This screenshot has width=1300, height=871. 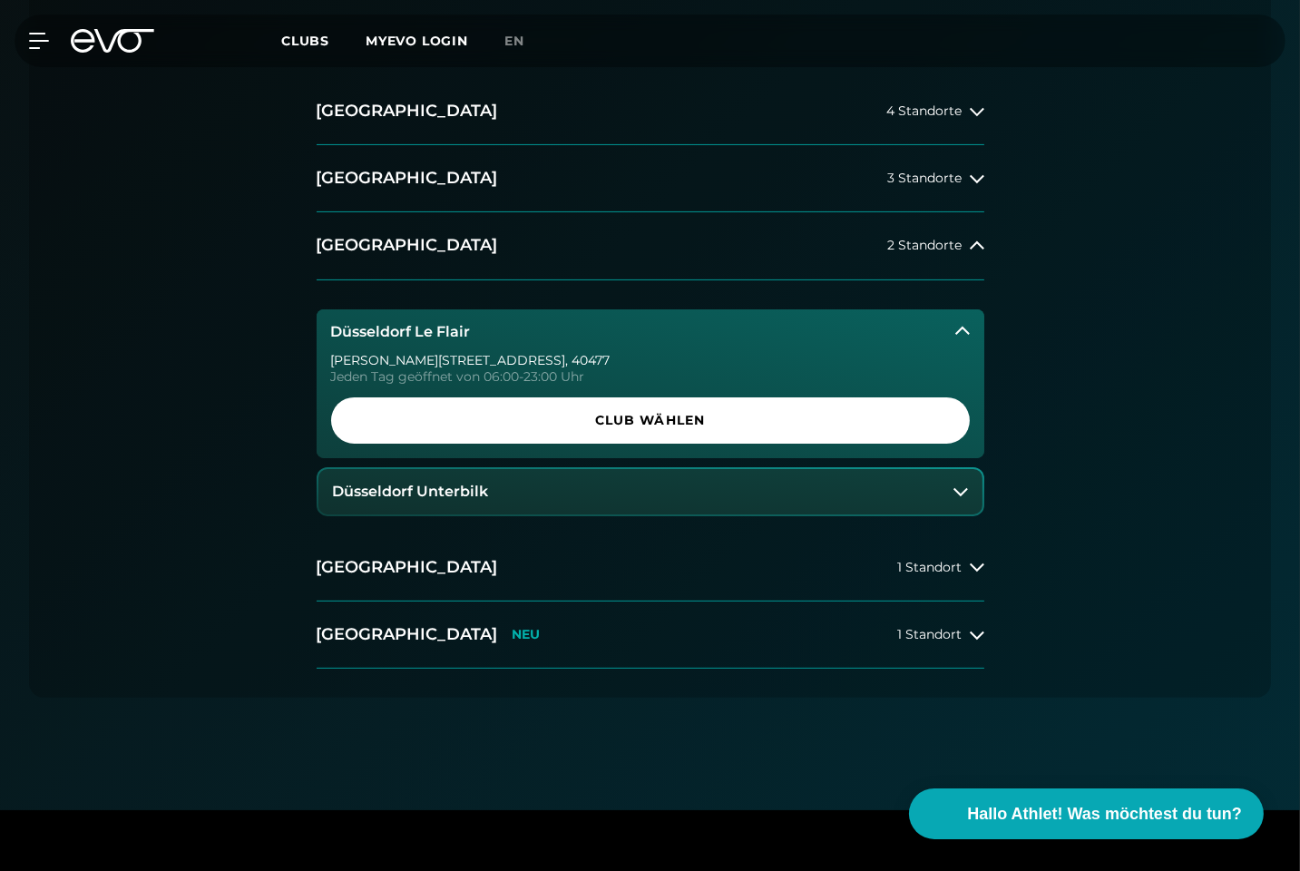 What do you see at coordinates (650, 420) in the screenshot?
I see `span: Club wählen` at bounding box center [650, 420].